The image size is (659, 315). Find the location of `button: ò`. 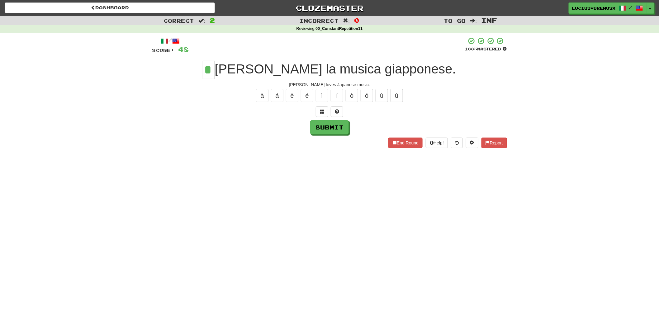

button: ò is located at coordinates (352, 96).